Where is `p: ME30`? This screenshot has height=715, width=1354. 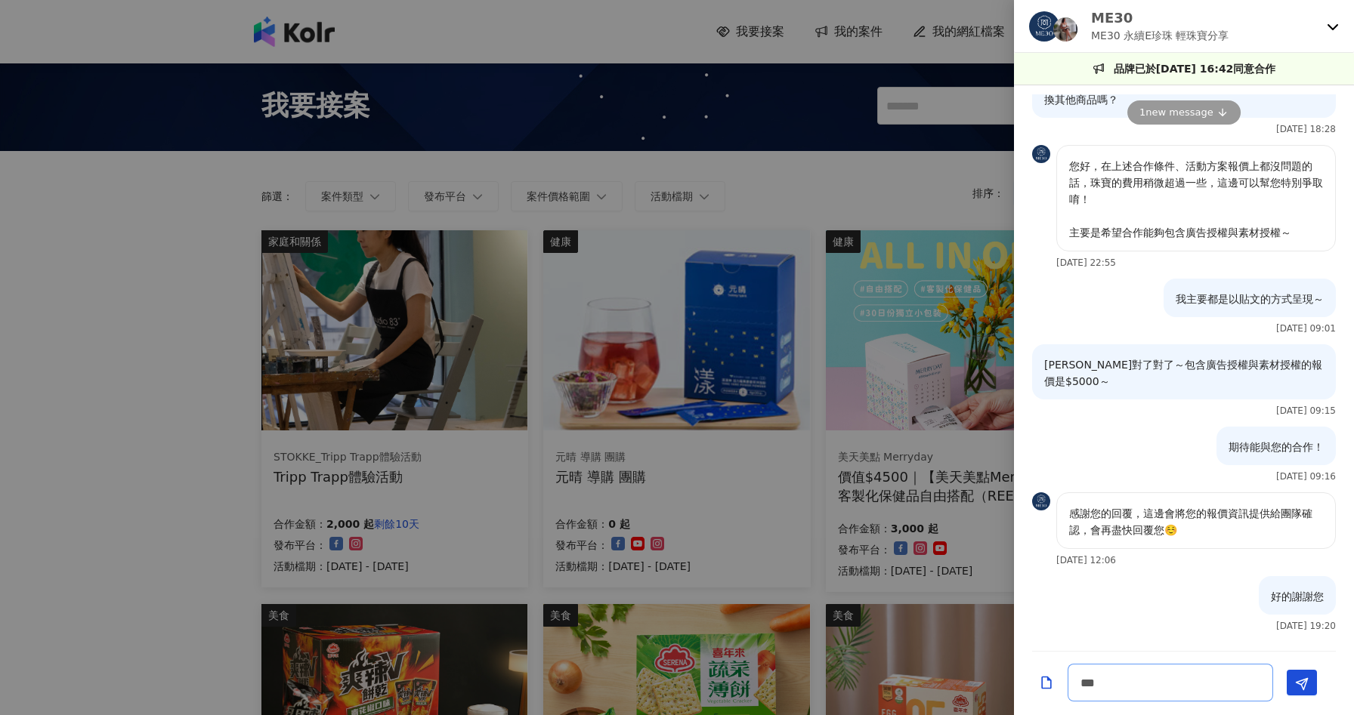
p: ME30 is located at coordinates (1160, 17).